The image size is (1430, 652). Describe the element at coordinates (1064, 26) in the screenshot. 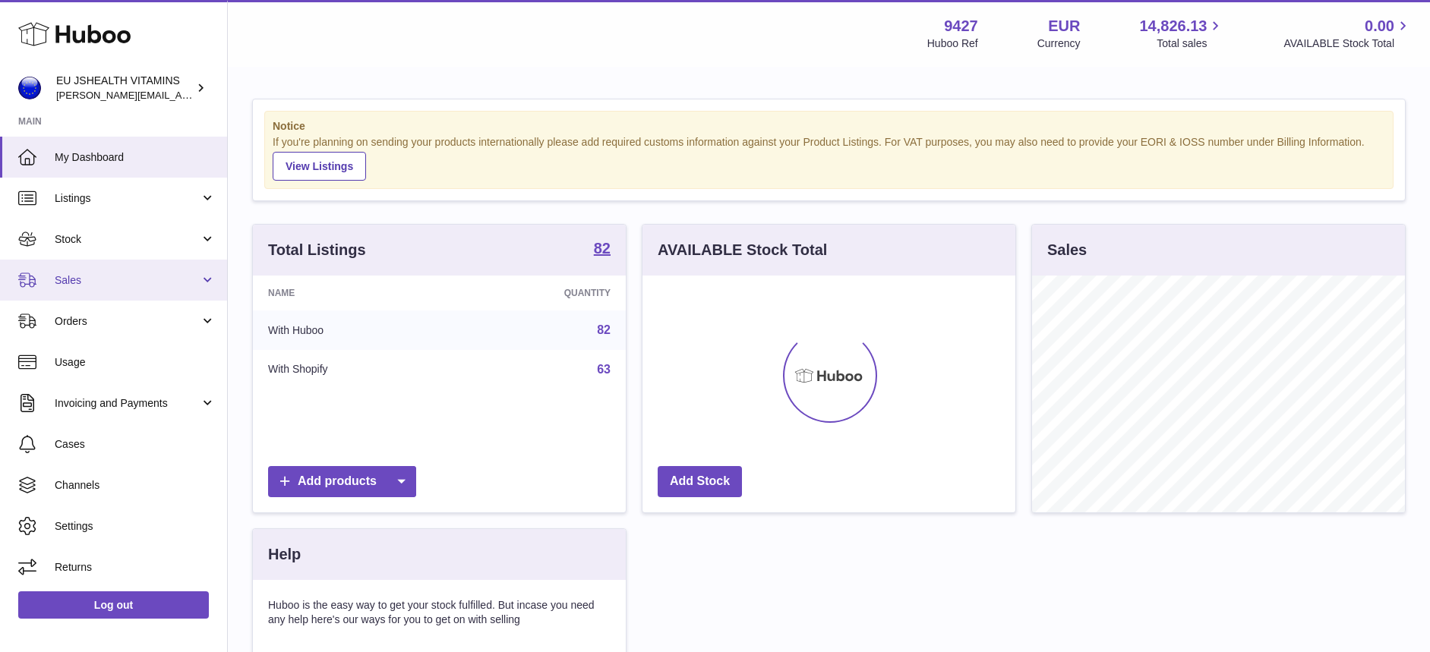

I see `strong: EUR` at that location.